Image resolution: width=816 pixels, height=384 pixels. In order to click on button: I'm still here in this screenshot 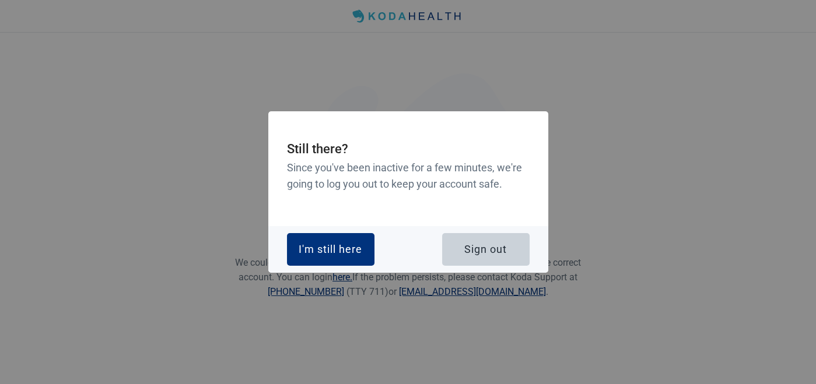, I will do `click(331, 250)`.